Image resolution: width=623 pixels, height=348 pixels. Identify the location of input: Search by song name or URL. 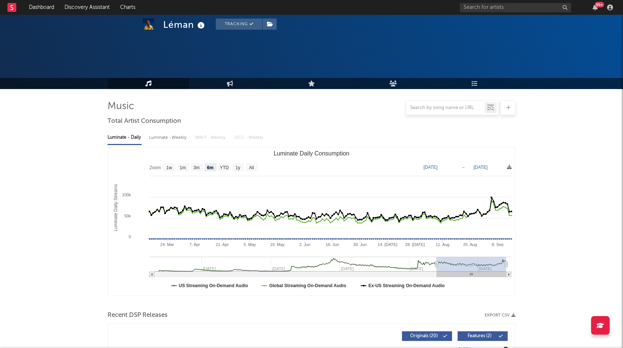
(446, 108).